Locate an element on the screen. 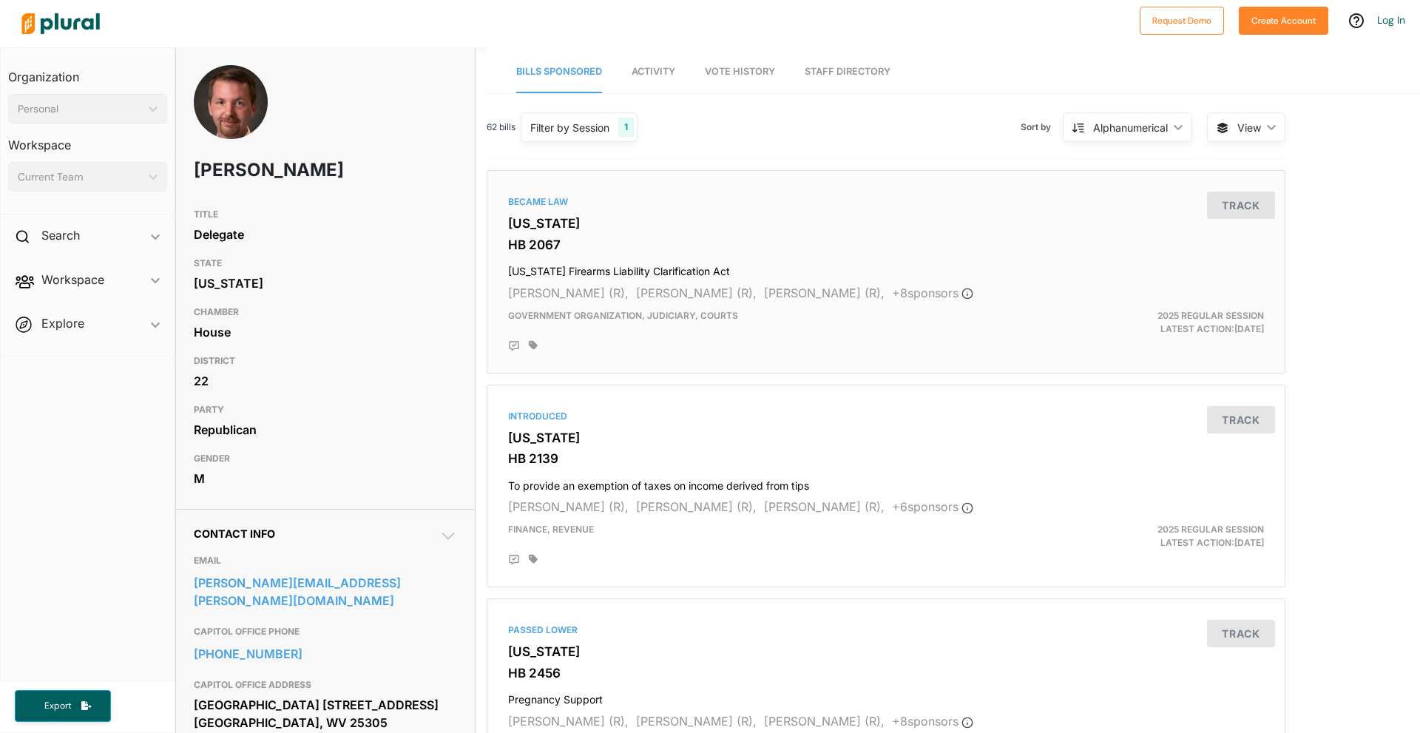 The height and width of the screenshot is (733, 1420). div: House is located at coordinates (325, 332).